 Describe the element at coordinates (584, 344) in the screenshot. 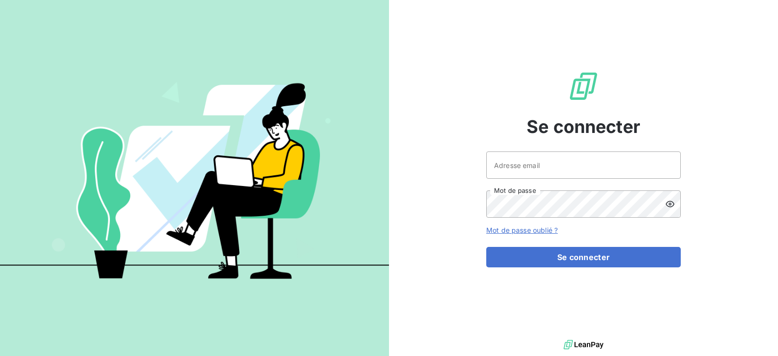

I see `img: logo` at that location.